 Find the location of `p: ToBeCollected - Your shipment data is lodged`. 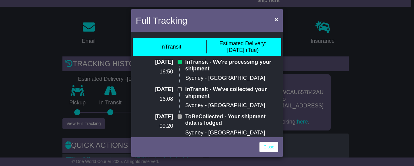

p: ToBeCollected - Your shipment data is lodged is located at coordinates (232, 120).